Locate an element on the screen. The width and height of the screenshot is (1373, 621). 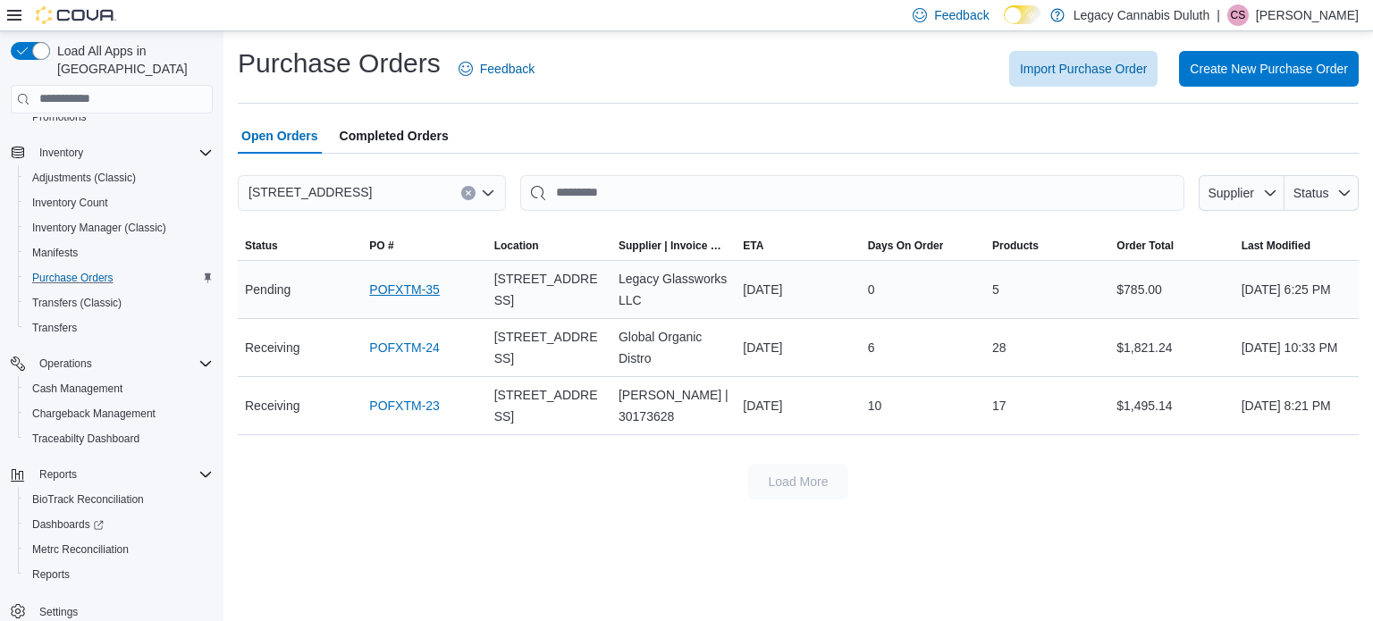
span: Open Orders is located at coordinates (280, 136).